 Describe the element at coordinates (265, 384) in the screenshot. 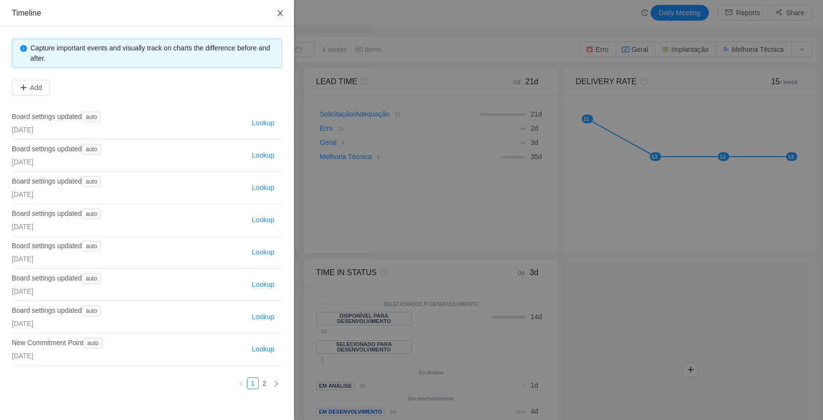

I see `a: 2` at that location.